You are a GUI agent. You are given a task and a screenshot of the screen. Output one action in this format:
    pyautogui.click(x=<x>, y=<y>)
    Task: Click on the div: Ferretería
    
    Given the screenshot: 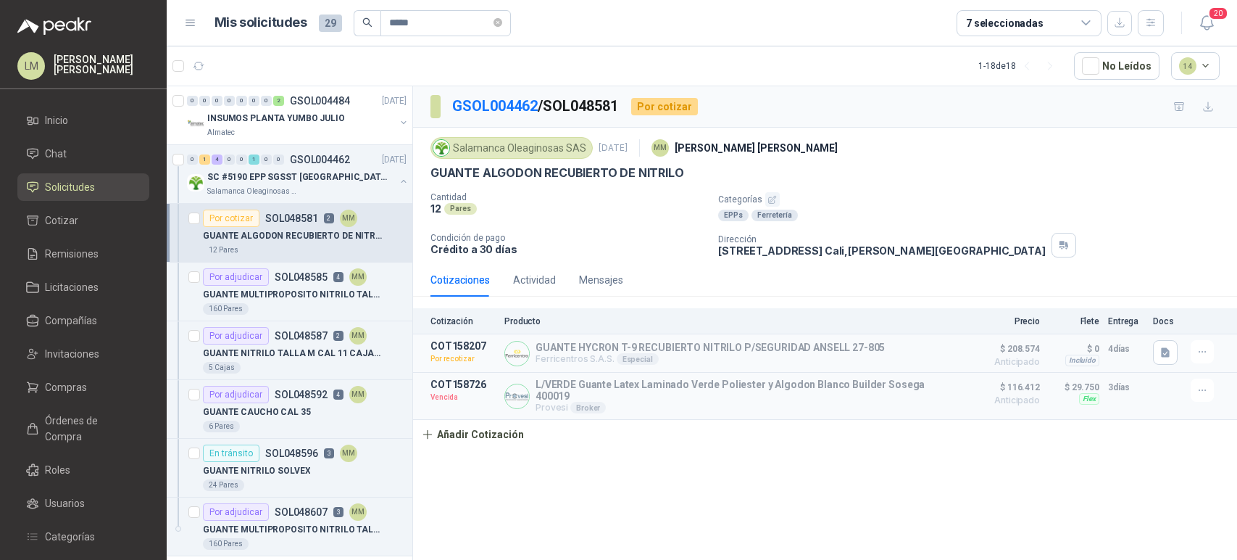 What is the action you would take?
    pyautogui.click(x=775, y=215)
    